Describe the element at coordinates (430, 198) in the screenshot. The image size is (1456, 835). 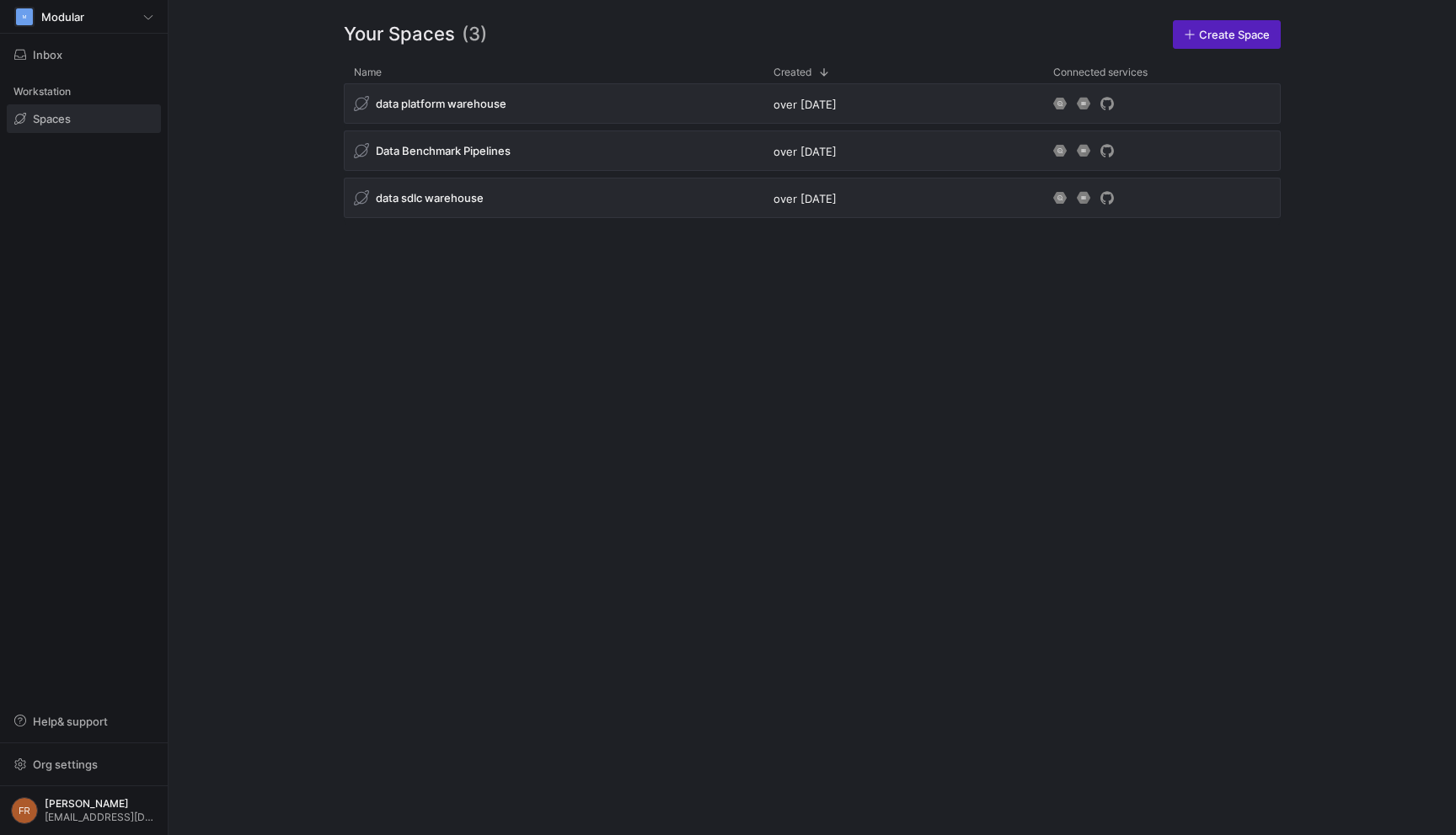
I see `span: data sdlc warehouse` at that location.